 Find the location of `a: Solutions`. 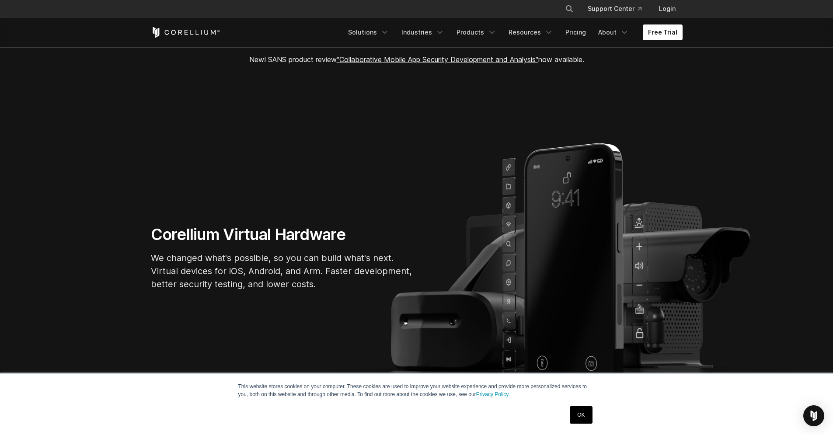

a: Solutions is located at coordinates (369, 32).